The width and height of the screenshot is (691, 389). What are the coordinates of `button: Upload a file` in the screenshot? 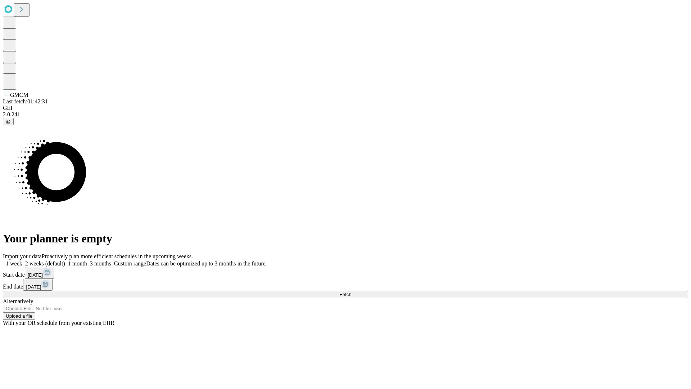 It's located at (19, 316).